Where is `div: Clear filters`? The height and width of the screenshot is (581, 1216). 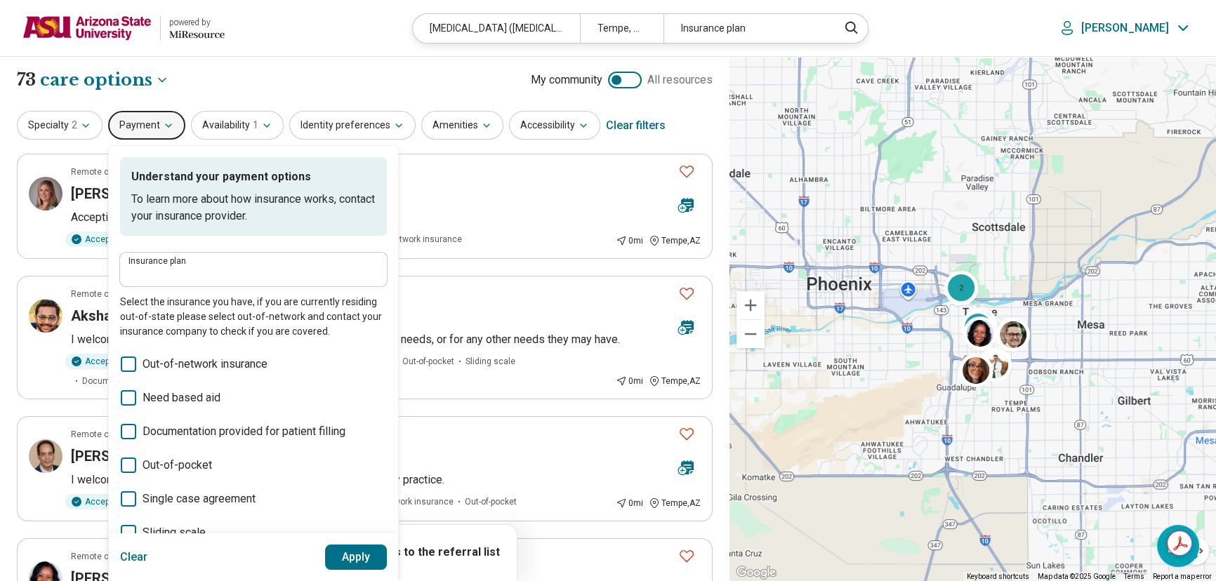
div: Clear filters is located at coordinates (636, 126).